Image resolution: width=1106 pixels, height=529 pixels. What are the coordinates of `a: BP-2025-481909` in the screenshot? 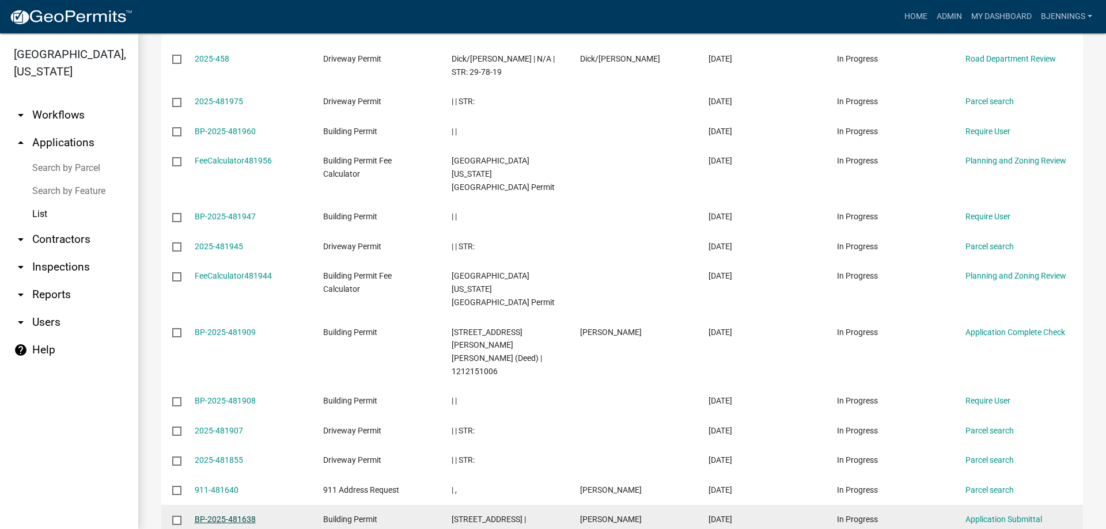 It's located at (225, 332).